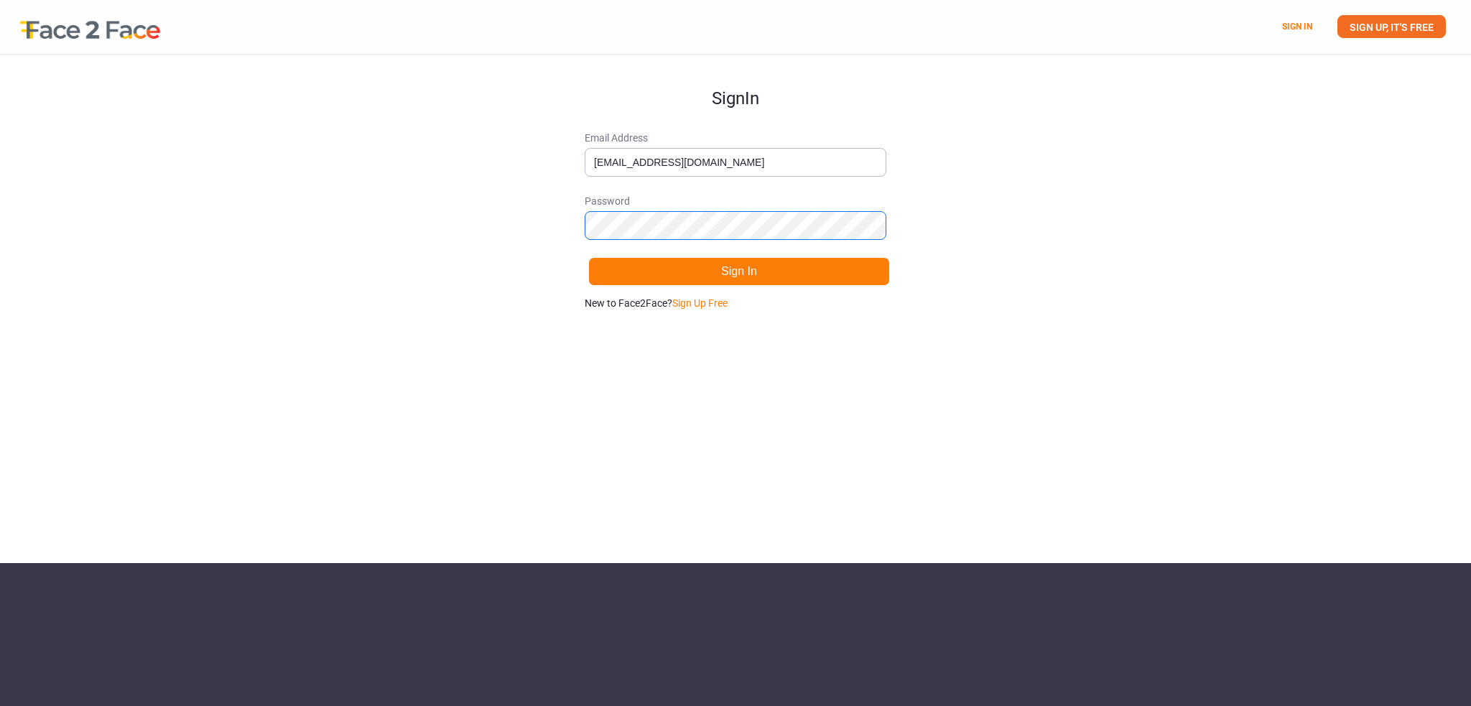  I want to click on button: Sign In, so click(739, 271).